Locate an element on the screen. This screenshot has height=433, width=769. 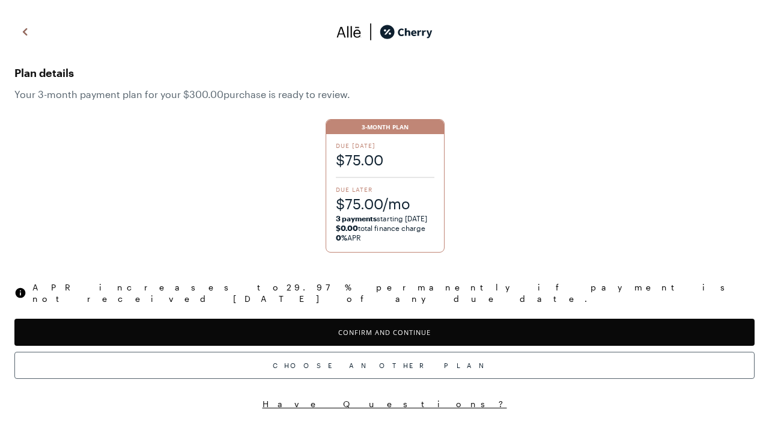
div: 3-Month Plan is located at coordinates (385, 127).